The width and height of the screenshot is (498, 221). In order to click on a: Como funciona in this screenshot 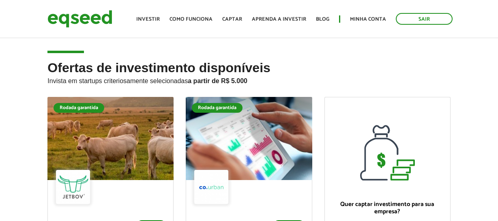, I will do `click(191, 19)`.